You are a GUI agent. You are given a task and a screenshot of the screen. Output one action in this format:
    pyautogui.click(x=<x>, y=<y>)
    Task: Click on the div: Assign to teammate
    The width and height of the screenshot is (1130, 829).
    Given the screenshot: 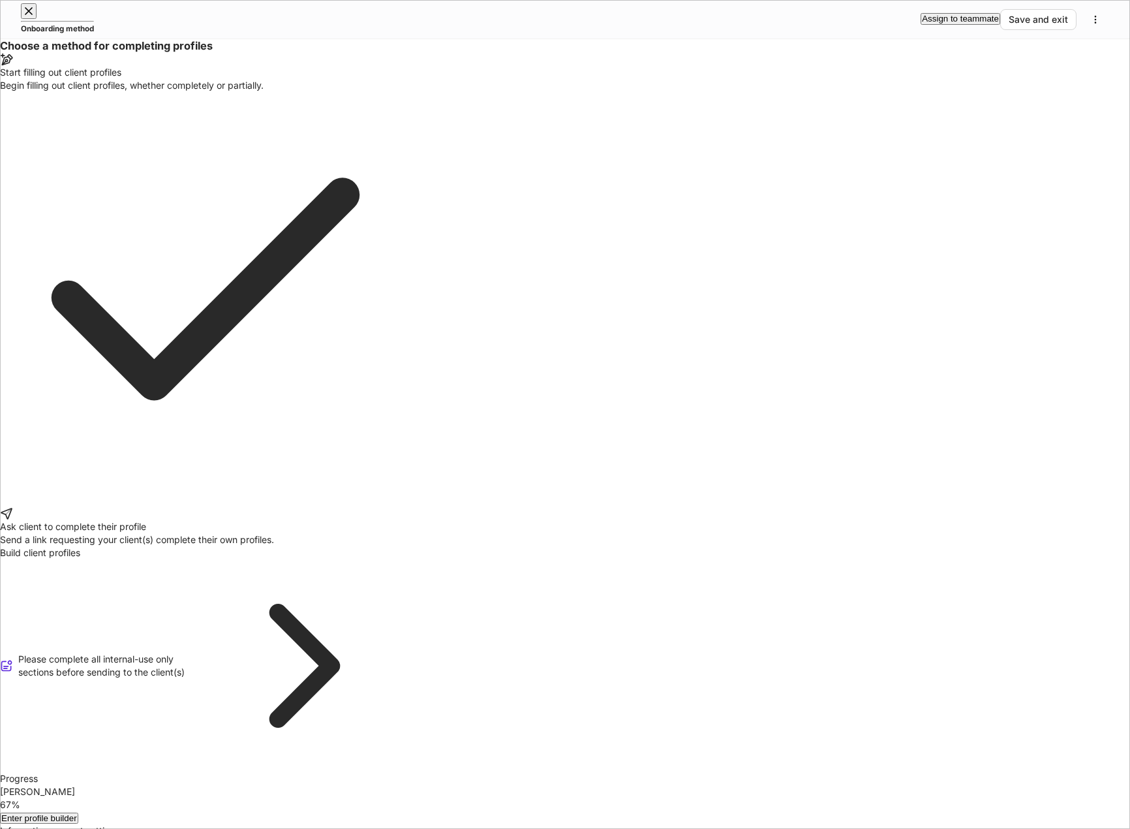 What is the action you would take?
    pyautogui.click(x=960, y=18)
    